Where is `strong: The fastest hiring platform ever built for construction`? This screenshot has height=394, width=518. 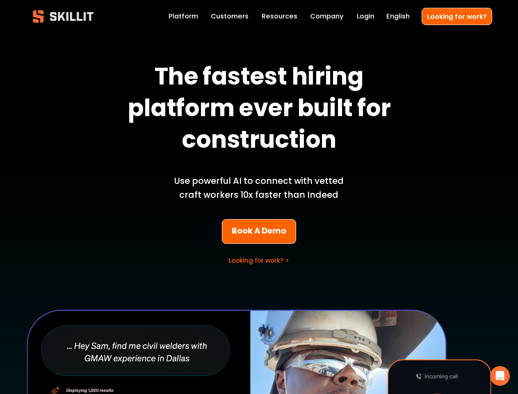
strong: The fastest hiring platform ever built for construction is located at coordinates (261, 110).